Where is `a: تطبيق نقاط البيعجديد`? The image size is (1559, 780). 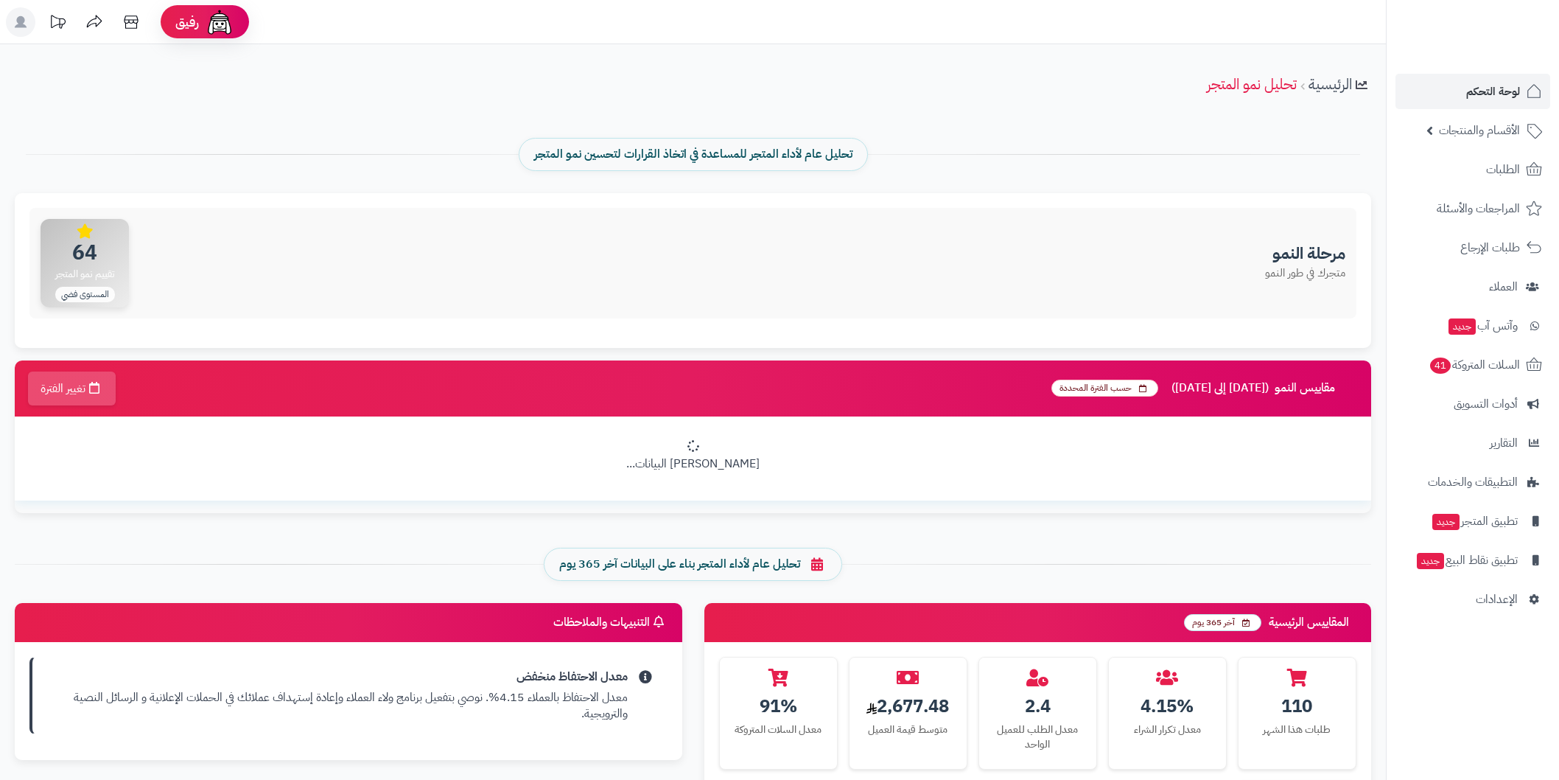 a: تطبيق نقاط البيعجديد is located at coordinates (1473, 560).